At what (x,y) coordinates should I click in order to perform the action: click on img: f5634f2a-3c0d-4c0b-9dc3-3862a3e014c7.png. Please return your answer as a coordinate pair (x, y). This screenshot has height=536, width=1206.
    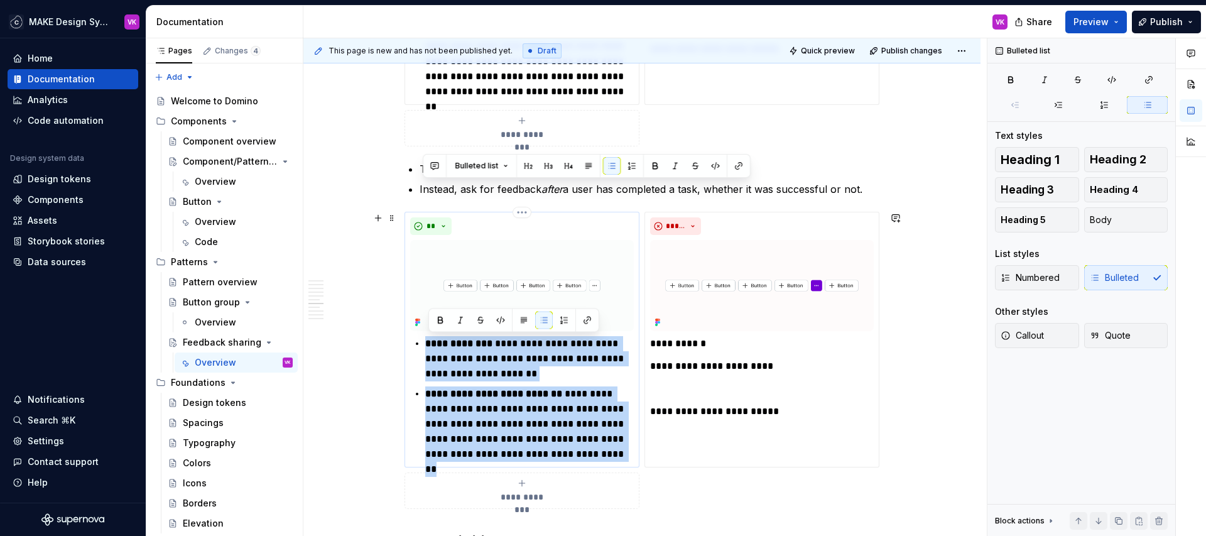
    Looking at the image, I should click on (16, 22).